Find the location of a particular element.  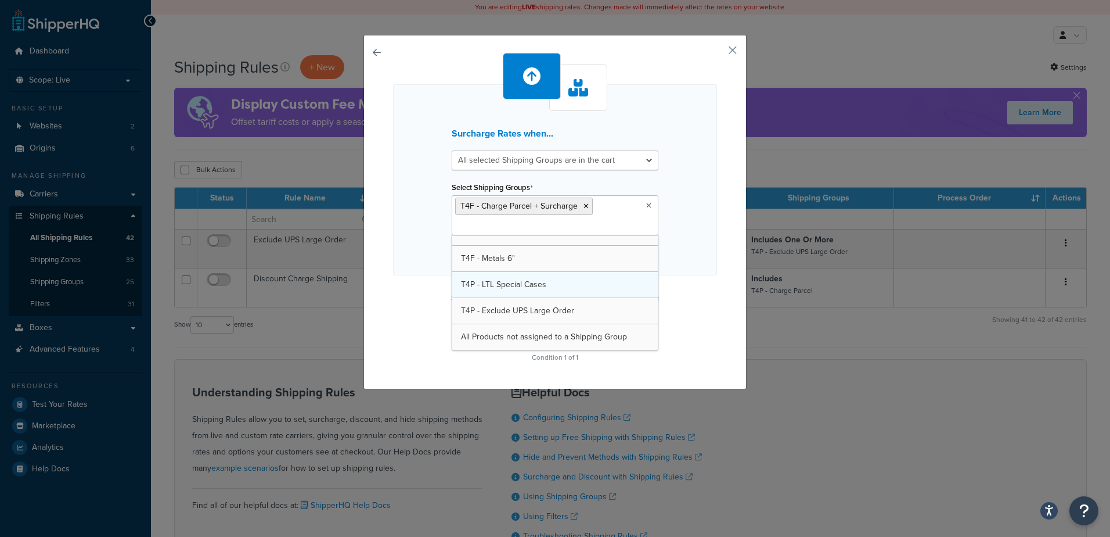

span: T4F - Metals 6" is located at coordinates (488, 258).